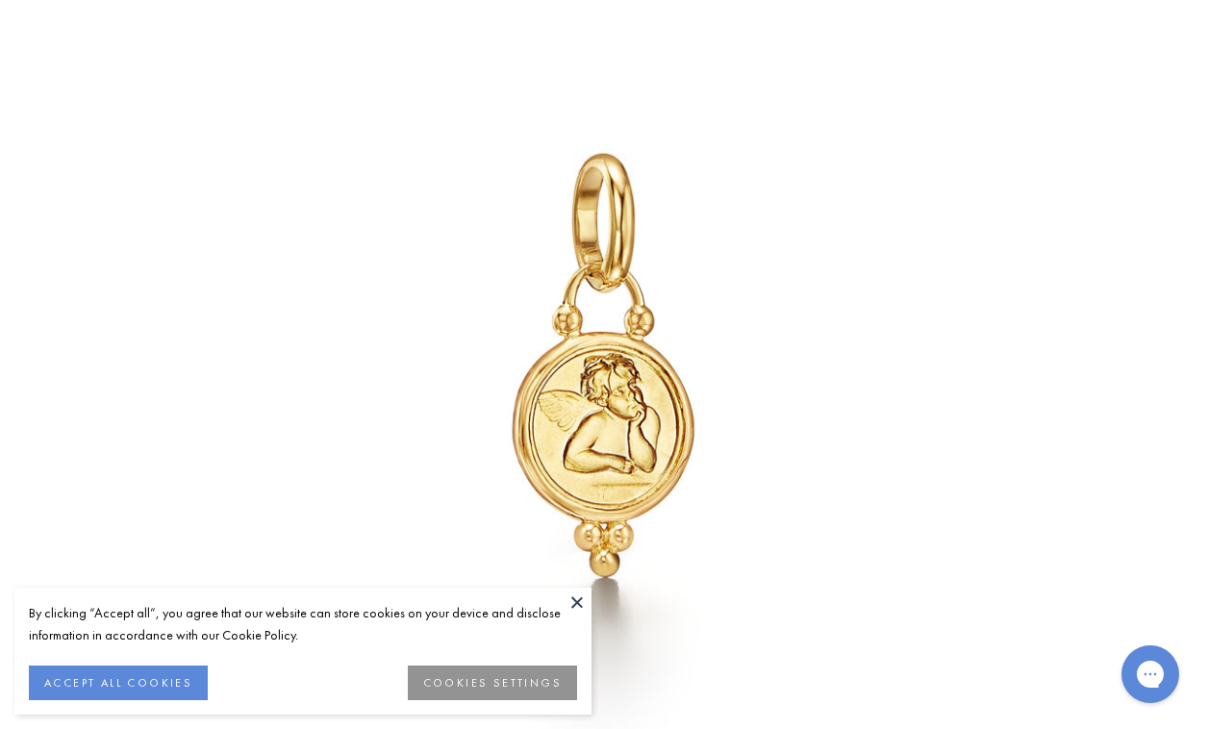 The width and height of the screenshot is (1208, 729). Describe the element at coordinates (303, 624) in the screenshot. I see `div: By clicking “Accept all”, you agree that our website can store cookies on your device and disclos...` at that location.